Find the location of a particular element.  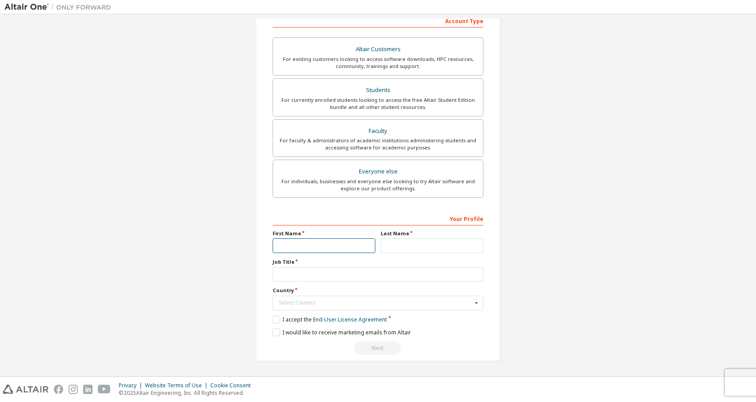

div: Students is located at coordinates (378, 90).